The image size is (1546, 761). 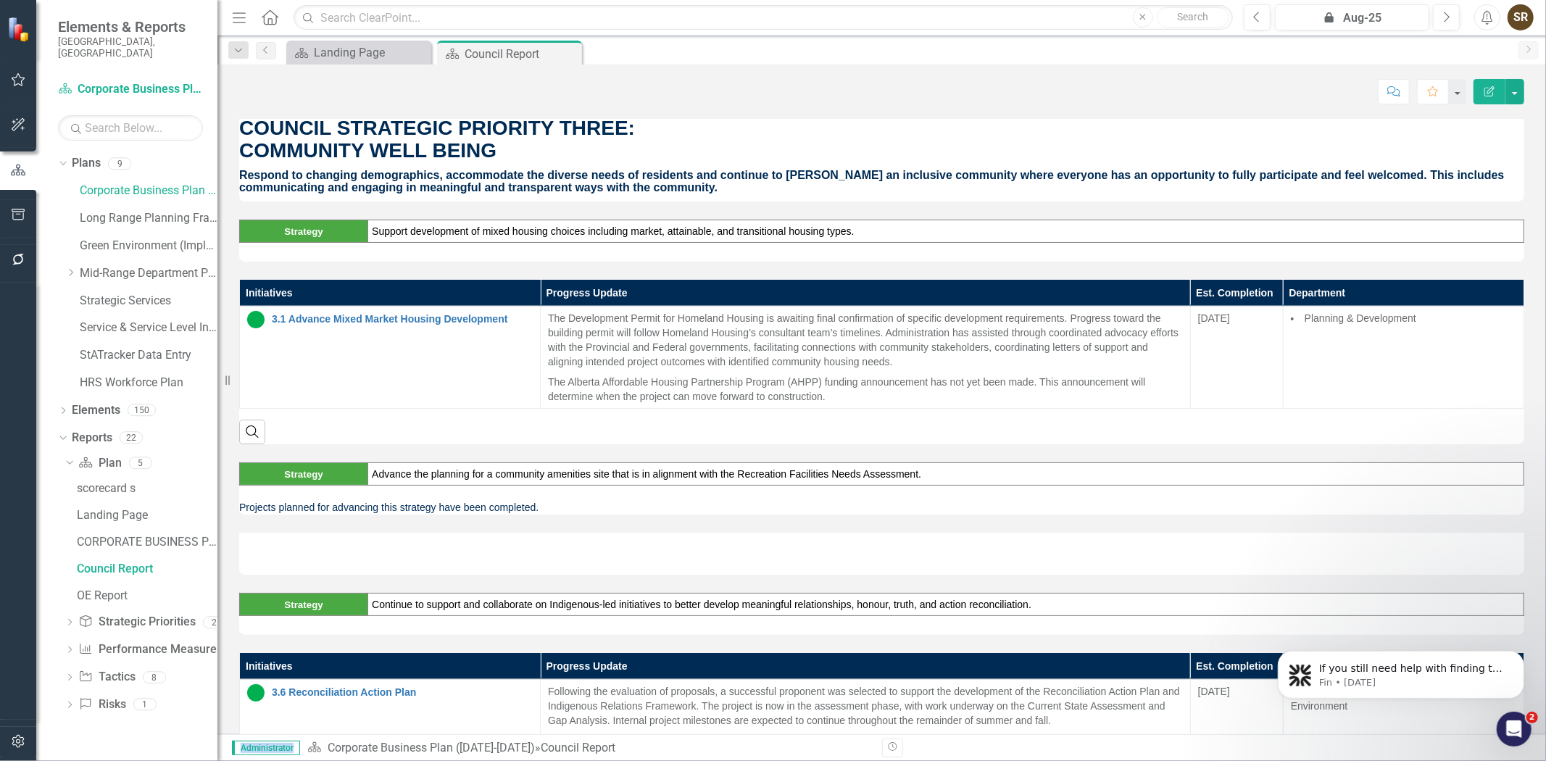 I want to click on span: 2, so click(x=1533, y=718).